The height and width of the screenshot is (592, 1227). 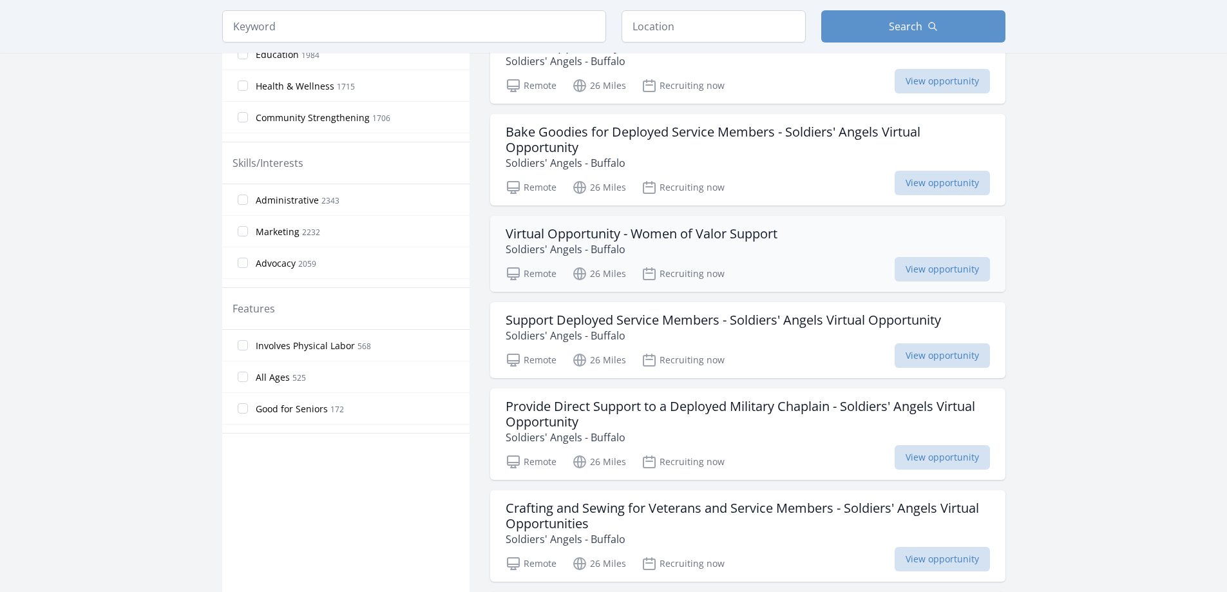 I want to click on span: 172, so click(x=337, y=409).